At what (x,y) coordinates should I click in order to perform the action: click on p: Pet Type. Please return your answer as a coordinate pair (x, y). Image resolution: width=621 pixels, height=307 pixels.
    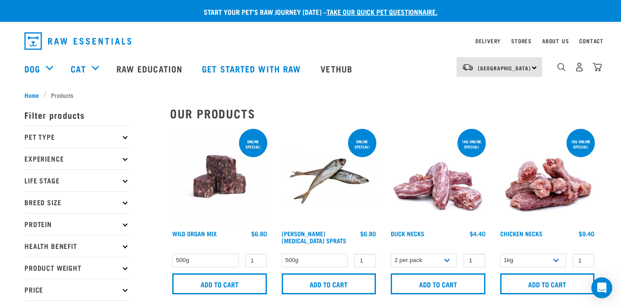
    Looking at the image, I should click on (77, 137).